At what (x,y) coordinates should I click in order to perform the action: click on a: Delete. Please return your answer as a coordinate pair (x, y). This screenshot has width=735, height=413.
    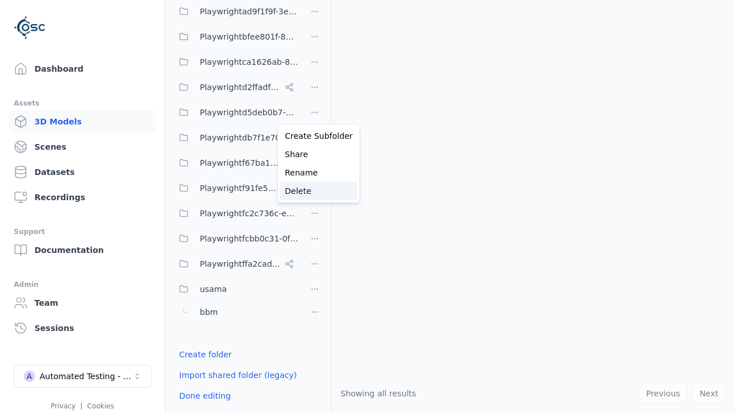
    Looking at the image, I should click on (319, 191).